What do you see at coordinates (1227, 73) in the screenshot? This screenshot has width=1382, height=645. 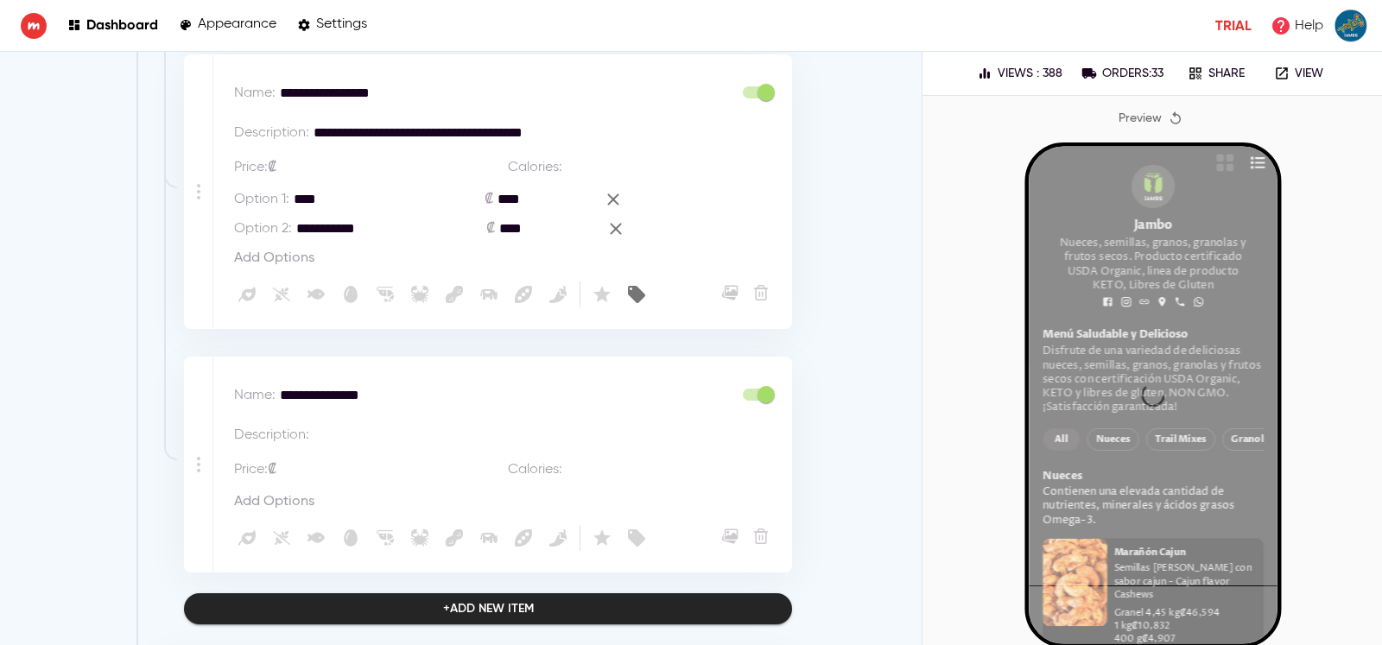 I see `p: Share` at bounding box center [1227, 73].